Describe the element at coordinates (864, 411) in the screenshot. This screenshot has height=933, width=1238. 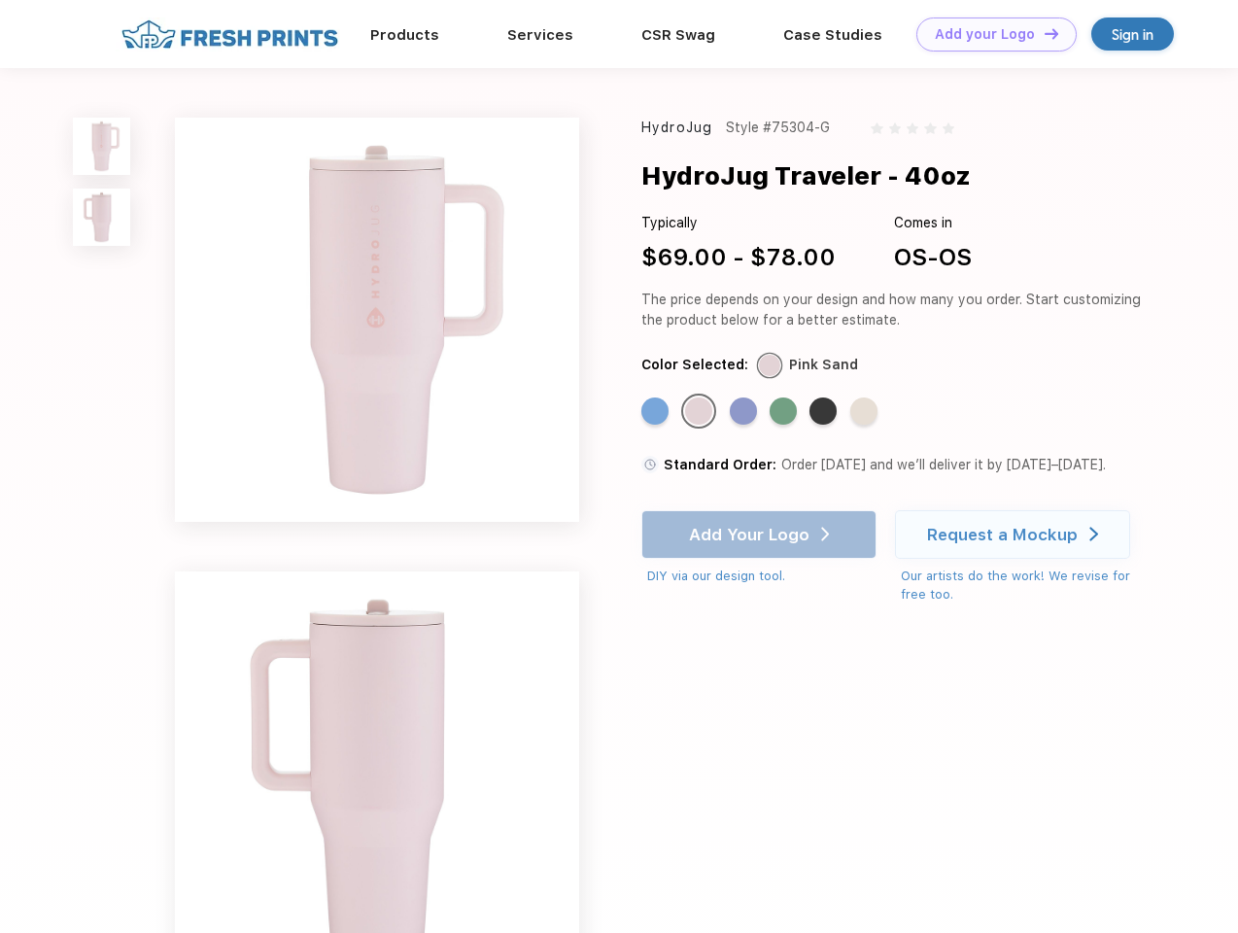
I see `div: Cream` at that location.